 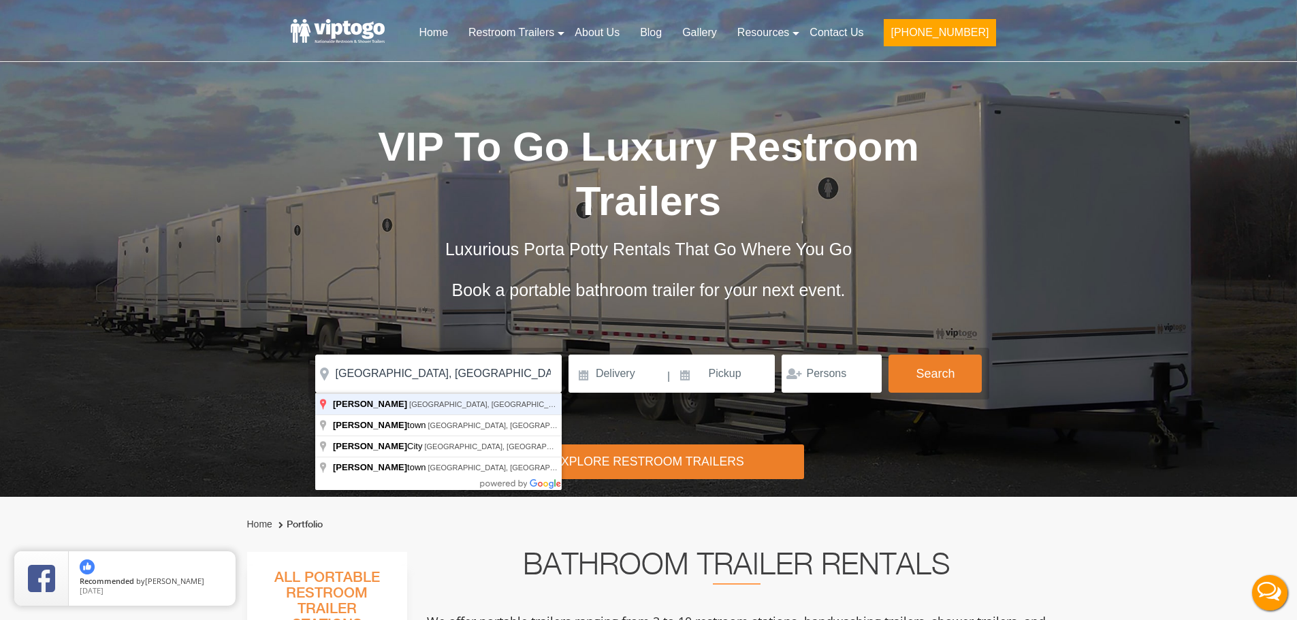 I want to click on h2: Bathroom Trailer Rentals, so click(x=737, y=569).